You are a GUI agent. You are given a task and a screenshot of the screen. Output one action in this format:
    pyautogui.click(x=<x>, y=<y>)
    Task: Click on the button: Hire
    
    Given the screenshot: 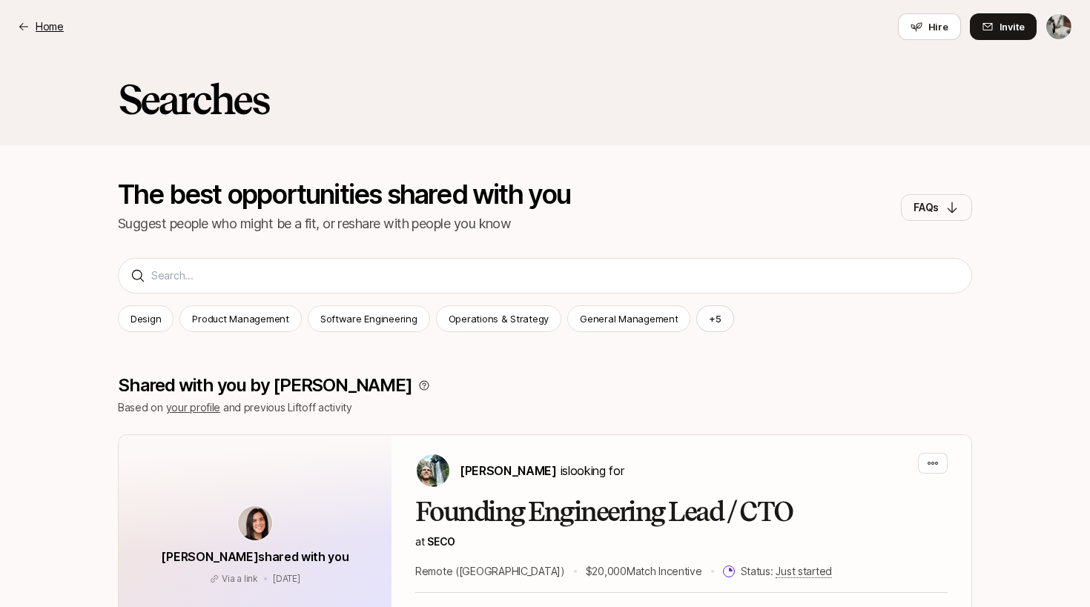 What is the action you would take?
    pyautogui.click(x=929, y=27)
    